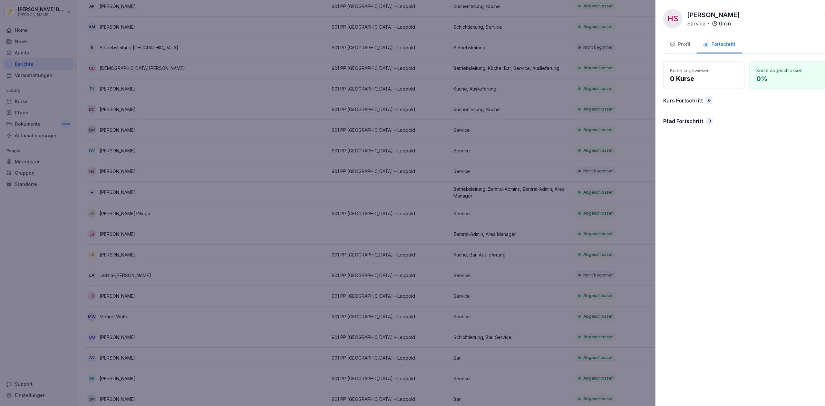 This screenshot has width=825, height=406. Describe the element at coordinates (680, 44) in the screenshot. I see `div: Profil` at that location.